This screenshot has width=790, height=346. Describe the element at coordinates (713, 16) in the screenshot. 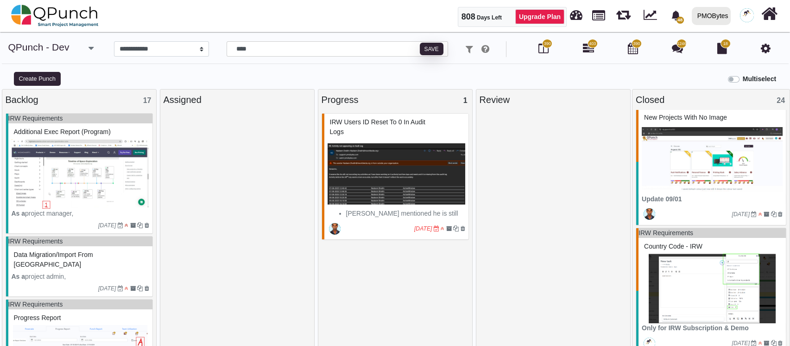

I see `div: PMOBytes` at that location.